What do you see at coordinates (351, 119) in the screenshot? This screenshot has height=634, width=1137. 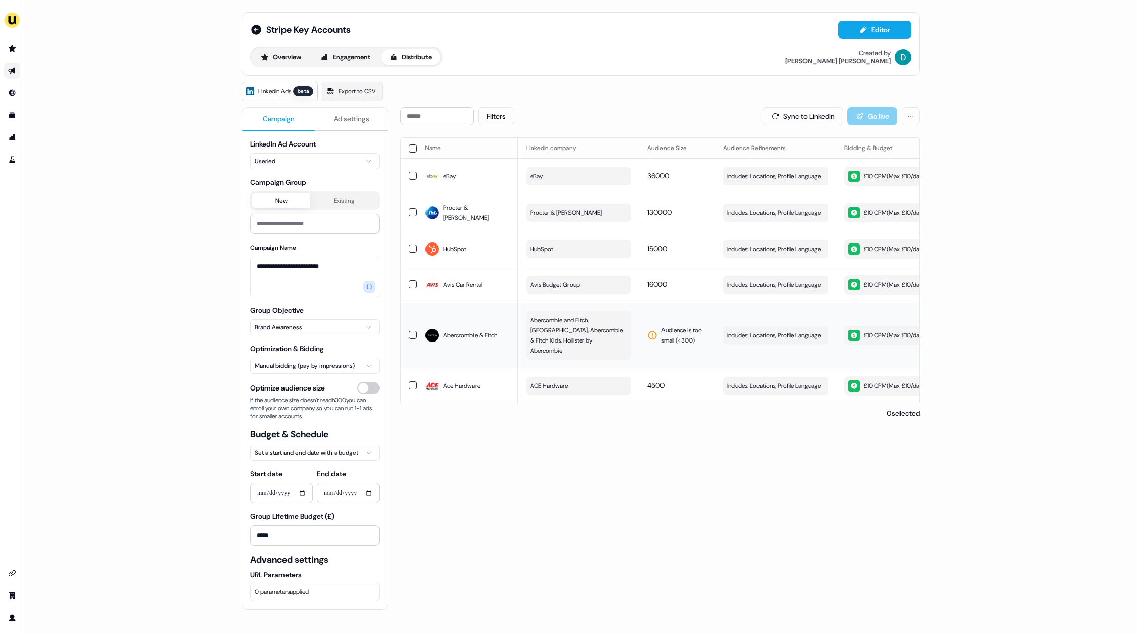 I see `span: Ad settings` at bounding box center [351, 119].